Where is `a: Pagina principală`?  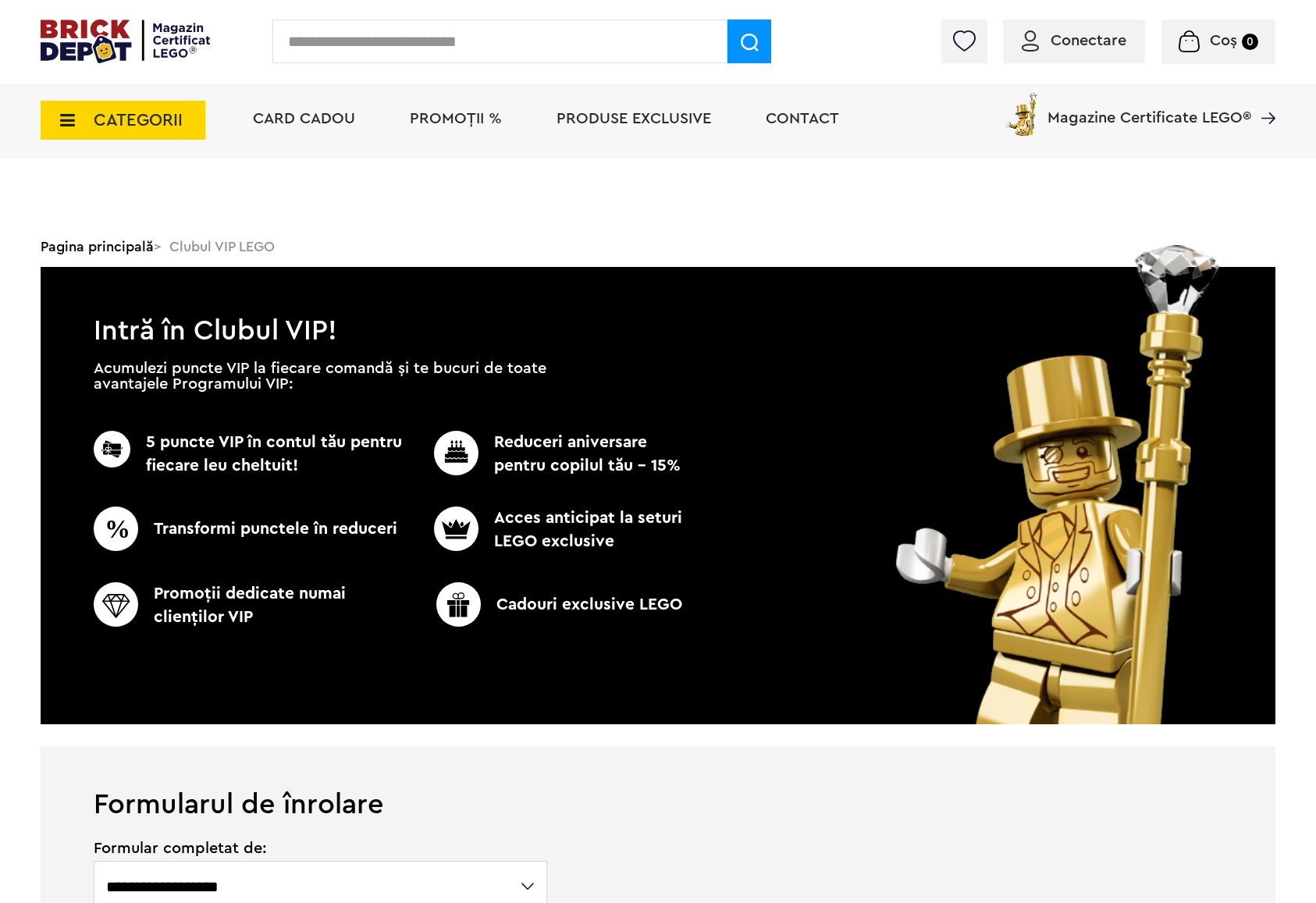
a: Pagina principală is located at coordinates (97, 246).